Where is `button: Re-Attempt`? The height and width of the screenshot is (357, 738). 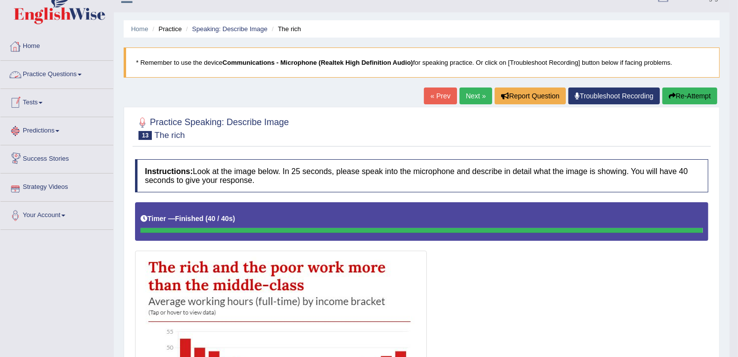 button: Re-Attempt is located at coordinates (690, 96).